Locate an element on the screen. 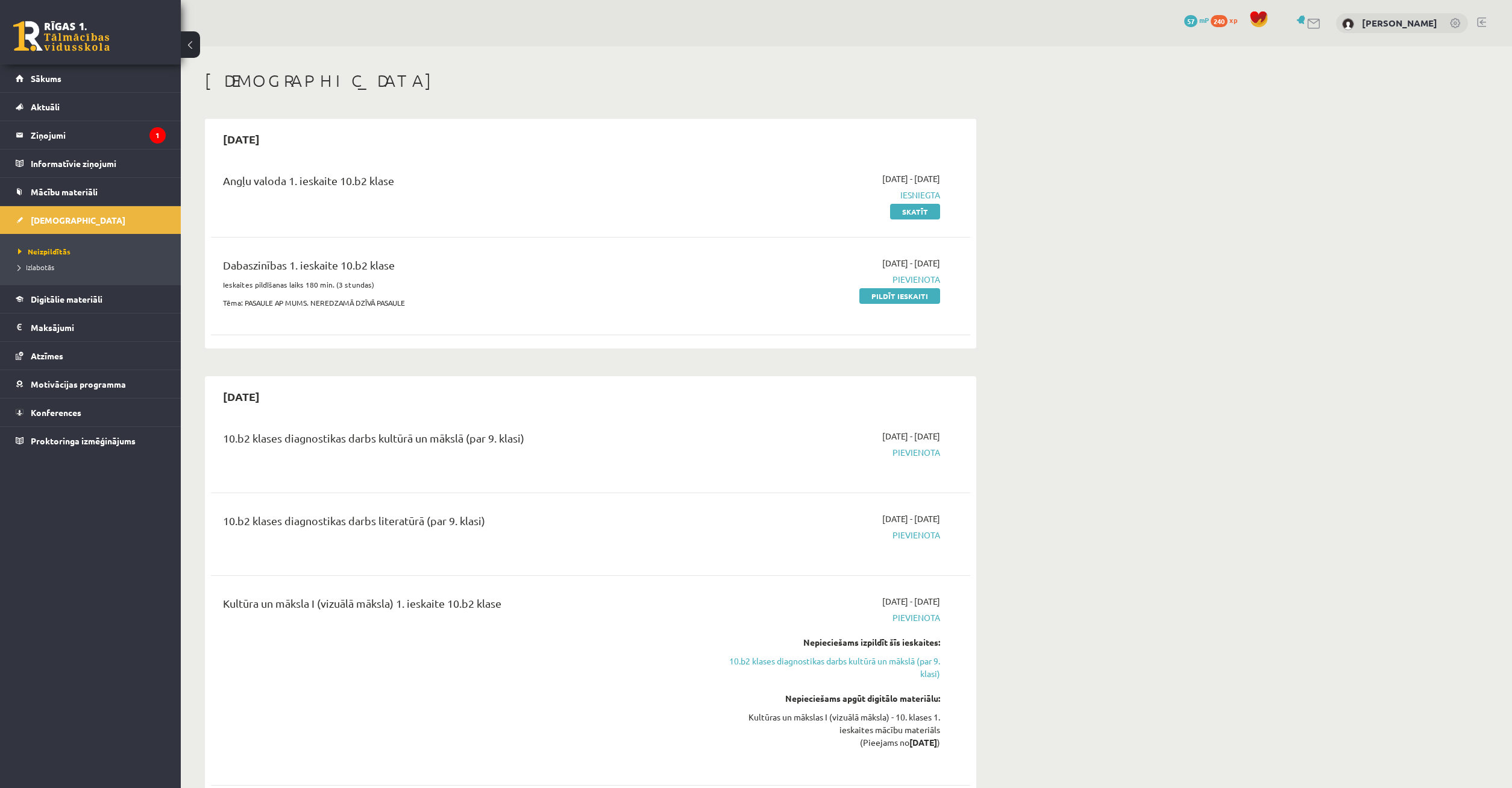  span: 240 is located at coordinates (1219, 21).